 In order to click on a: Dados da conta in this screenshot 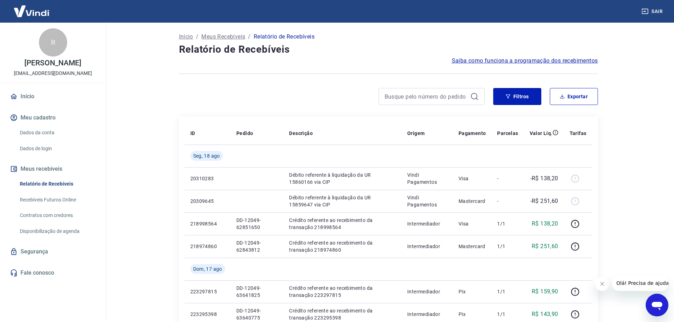, I will do `click(57, 133)`.